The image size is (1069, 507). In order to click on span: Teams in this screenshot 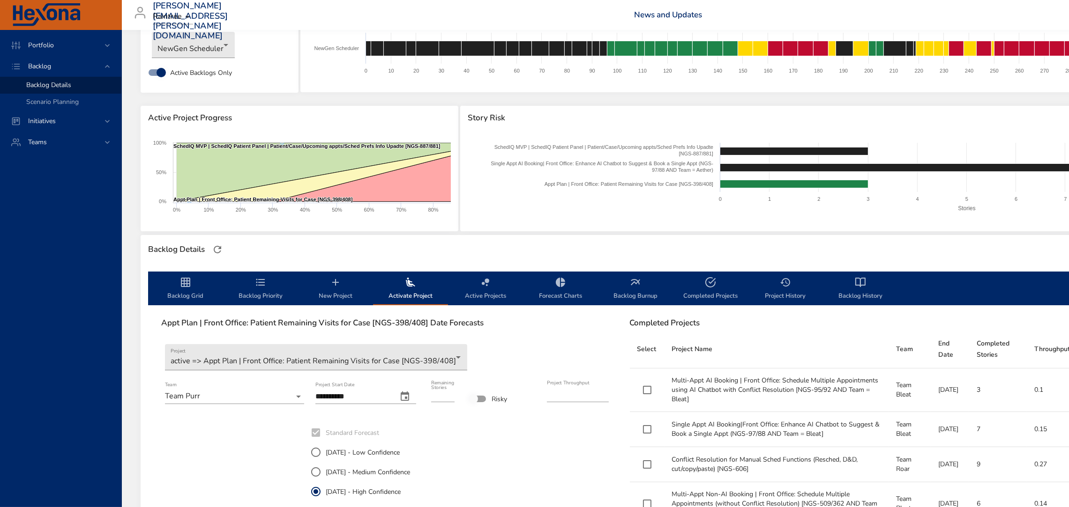, I will do `click(37, 142)`.